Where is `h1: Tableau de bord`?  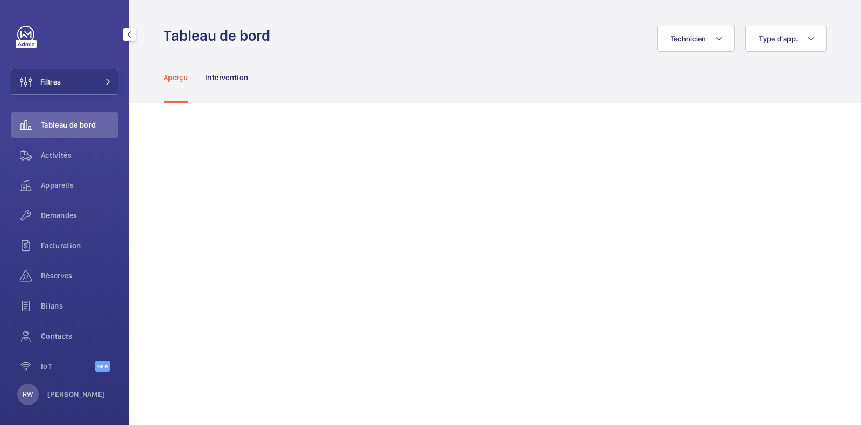 h1: Tableau de bord is located at coordinates (220, 36).